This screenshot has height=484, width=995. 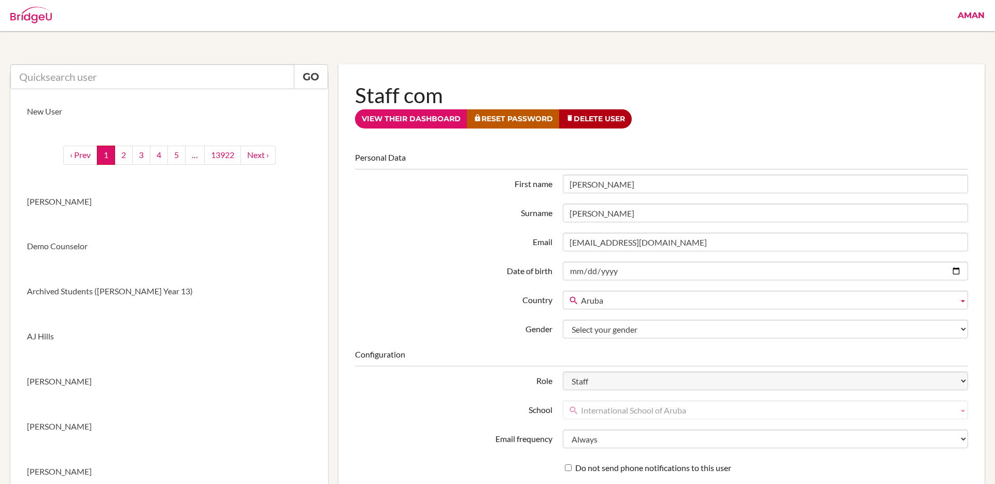 I want to click on a: View their dashboard, so click(x=411, y=119).